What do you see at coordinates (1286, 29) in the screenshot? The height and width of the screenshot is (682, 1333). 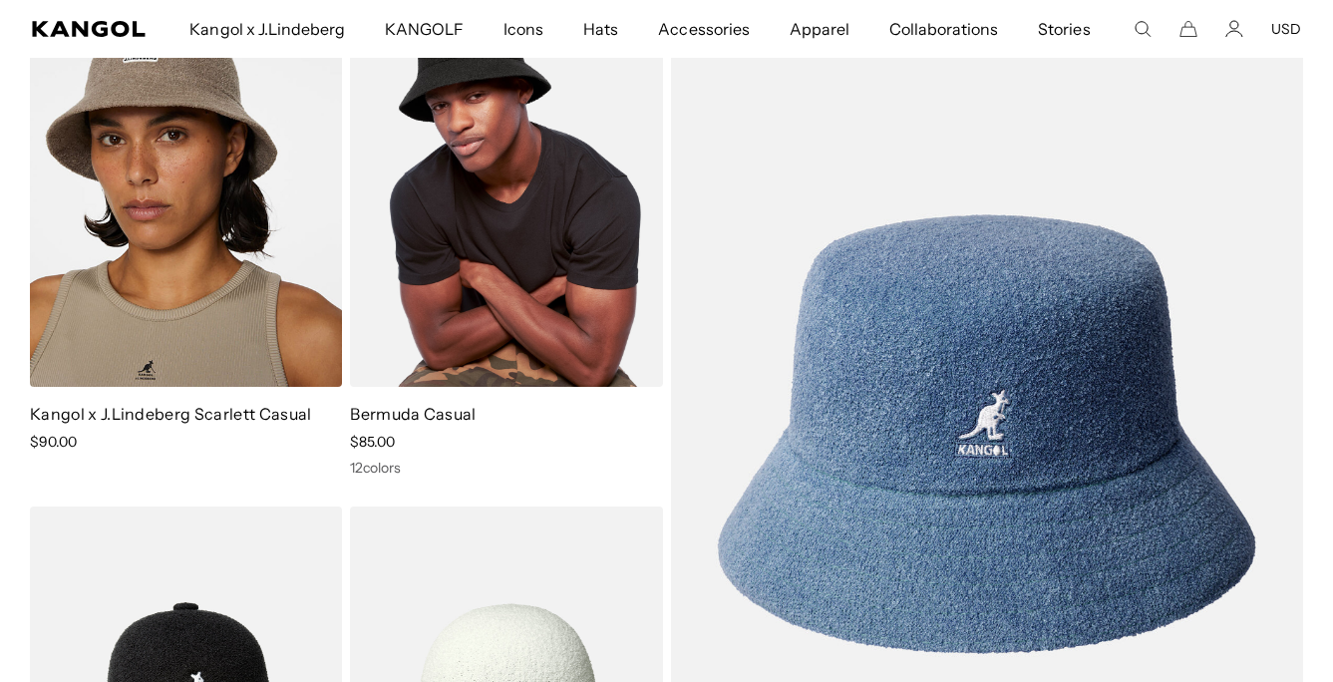 I see `button: USD` at bounding box center [1286, 29].